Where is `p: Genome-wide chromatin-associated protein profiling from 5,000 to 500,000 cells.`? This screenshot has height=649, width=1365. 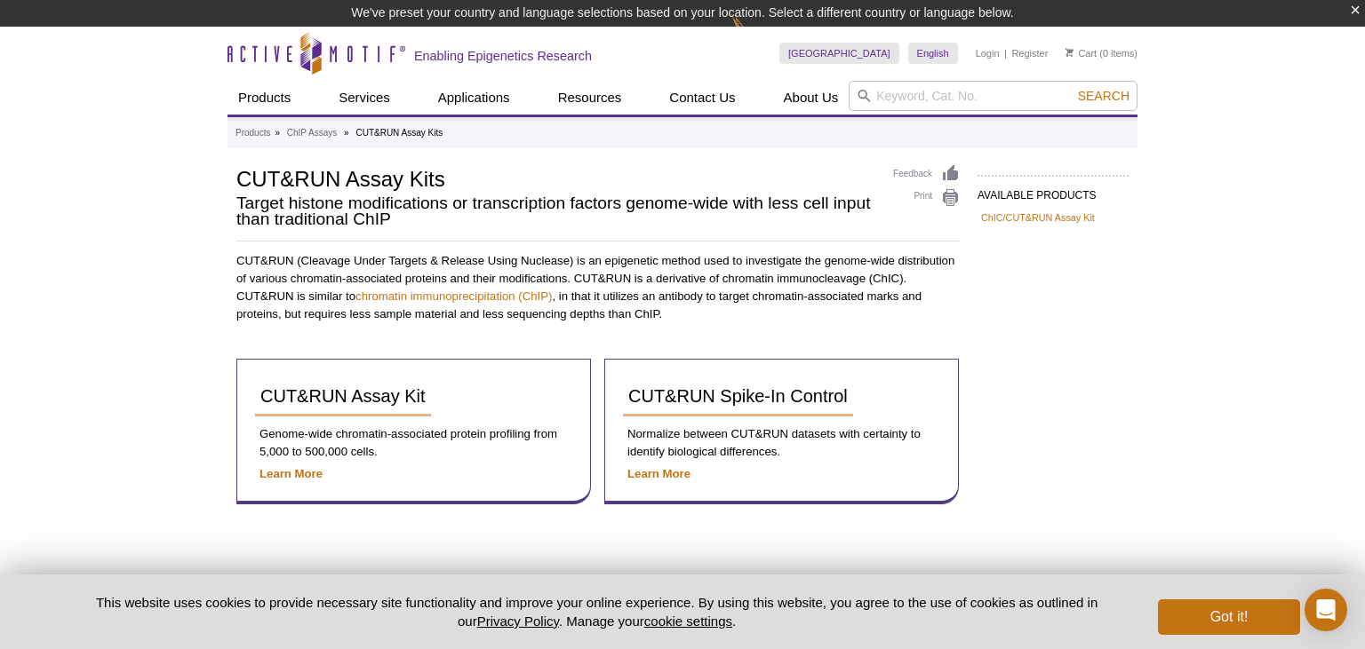 p: Genome-wide chromatin-associated protein profiling from 5,000 to 500,000 cells. is located at coordinates (413, 443).